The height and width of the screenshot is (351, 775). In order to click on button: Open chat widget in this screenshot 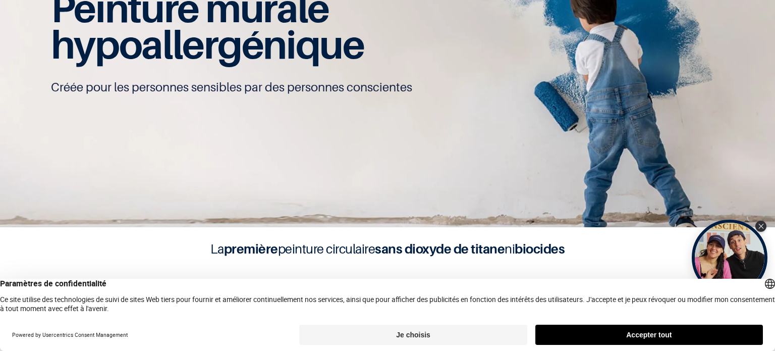, I will do `click(24, 24)`.